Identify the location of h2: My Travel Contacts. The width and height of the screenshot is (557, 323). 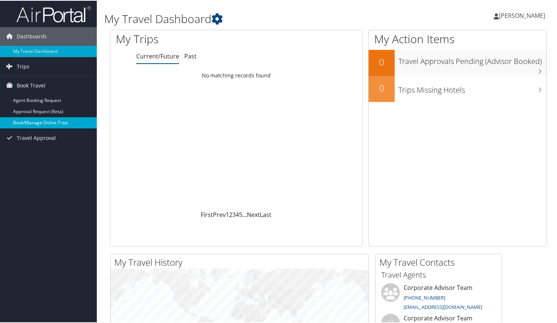
(441, 262).